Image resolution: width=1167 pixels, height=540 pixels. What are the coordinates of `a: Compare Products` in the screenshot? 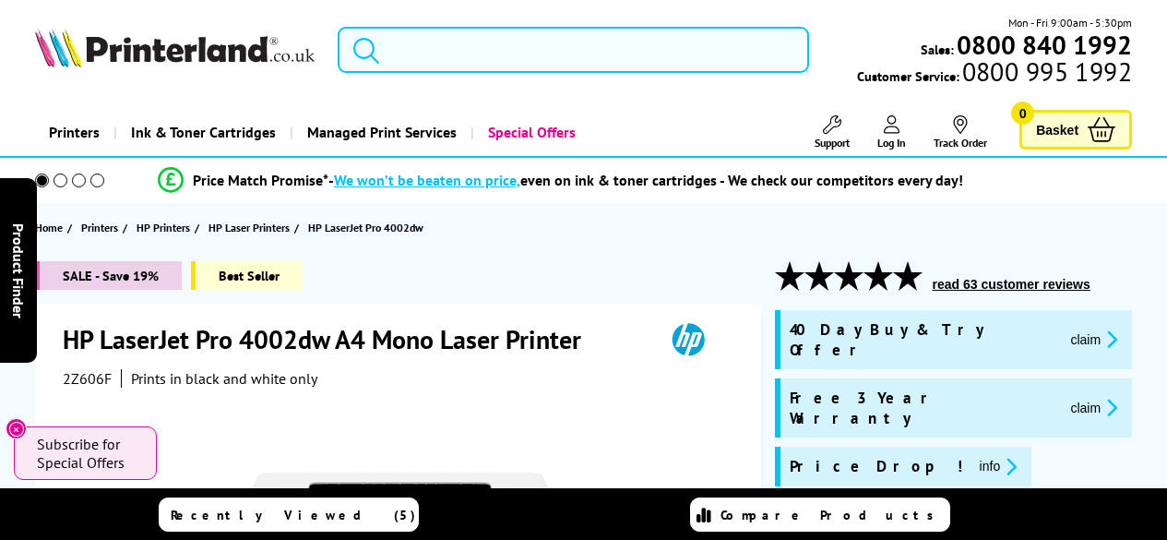 It's located at (820, 514).